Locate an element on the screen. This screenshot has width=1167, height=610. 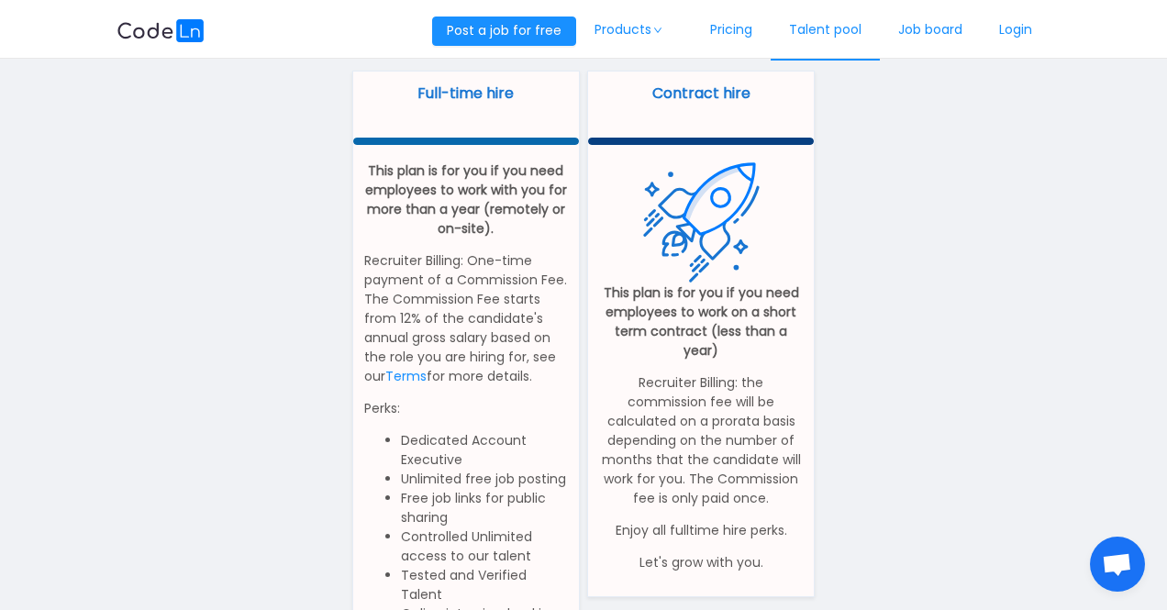
li: Unlimited free job posting is located at coordinates (485, 479).